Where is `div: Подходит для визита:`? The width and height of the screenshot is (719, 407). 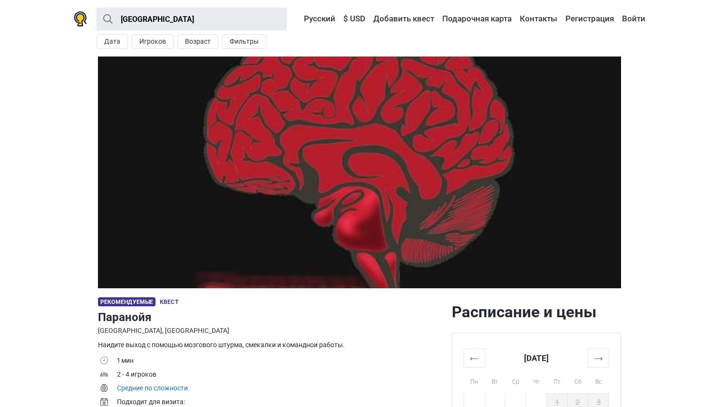
div: Подходит для визита: is located at coordinates (281, 402).